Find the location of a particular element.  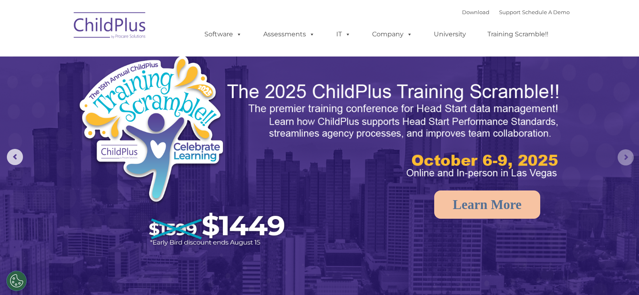

a: Support is located at coordinates (510, 12).